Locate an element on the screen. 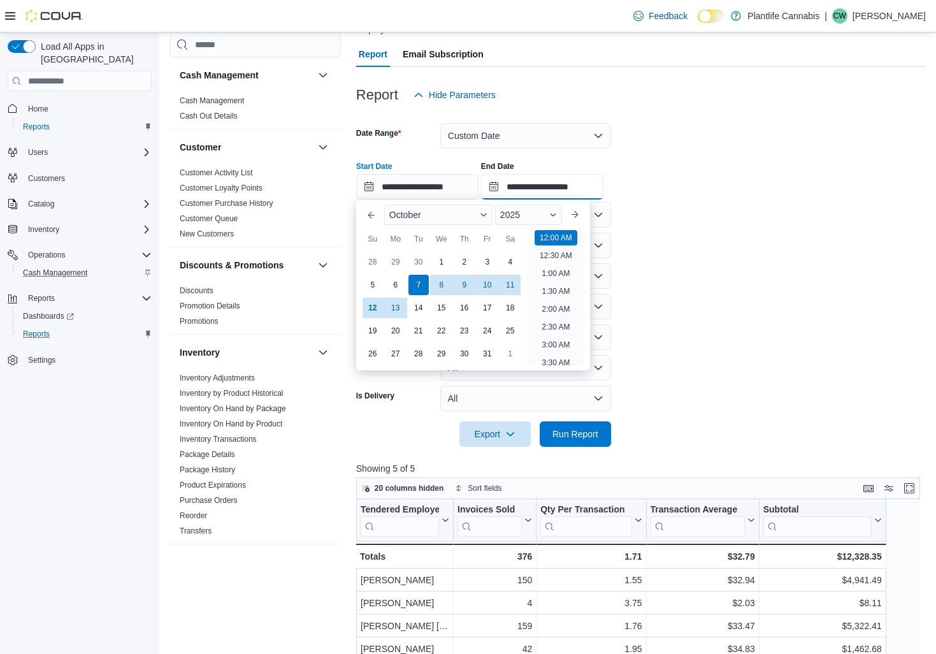  div: Invoices Sold is located at coordinates (489, 520).